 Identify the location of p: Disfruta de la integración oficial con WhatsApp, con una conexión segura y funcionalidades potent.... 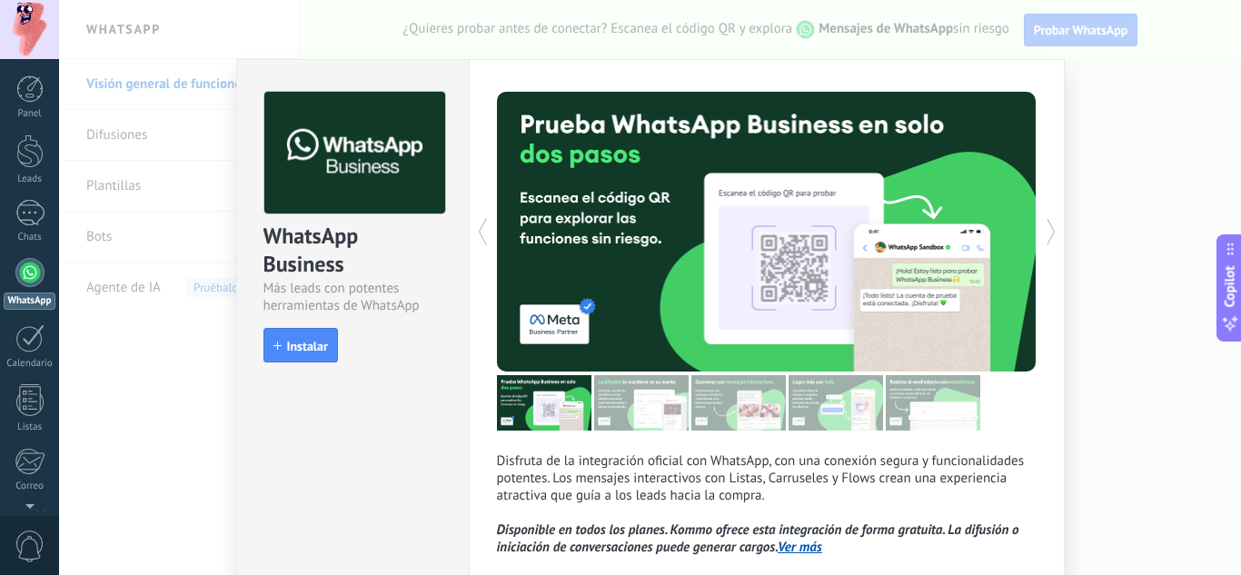
(767, 504).